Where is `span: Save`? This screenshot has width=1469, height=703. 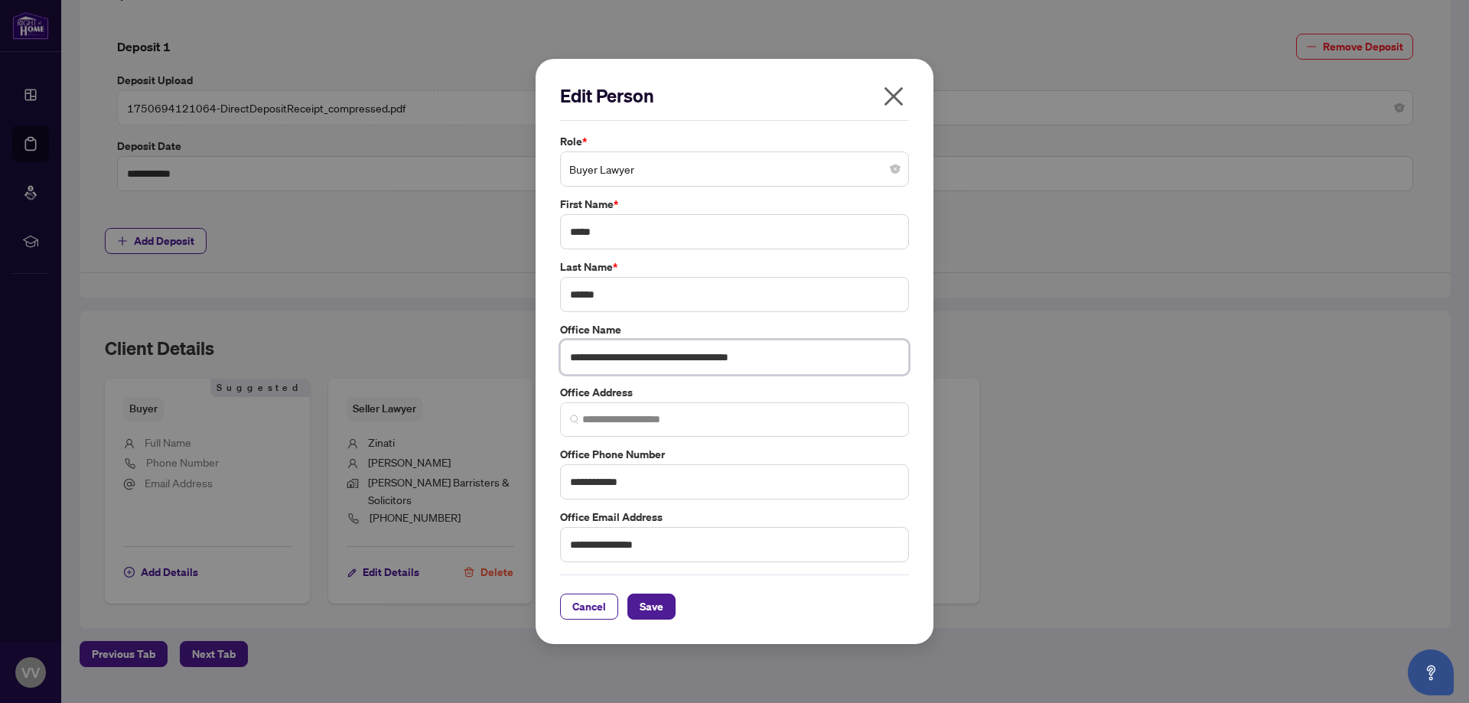
span: Save is located at coordinates (651, 607).